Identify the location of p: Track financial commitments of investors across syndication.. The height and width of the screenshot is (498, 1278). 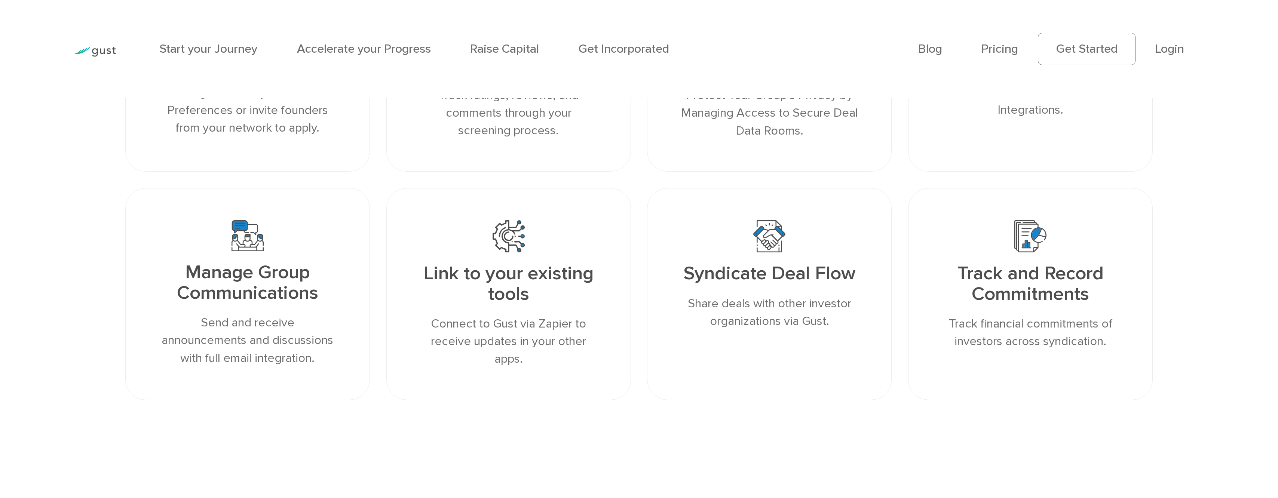
(1030, 333).